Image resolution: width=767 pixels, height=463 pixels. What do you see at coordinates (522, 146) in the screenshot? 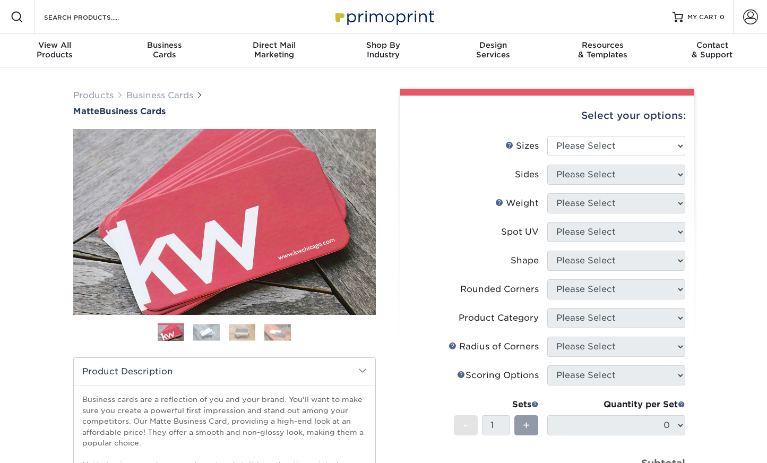
I see `div: Sizes` at bounding box center [522, 146].